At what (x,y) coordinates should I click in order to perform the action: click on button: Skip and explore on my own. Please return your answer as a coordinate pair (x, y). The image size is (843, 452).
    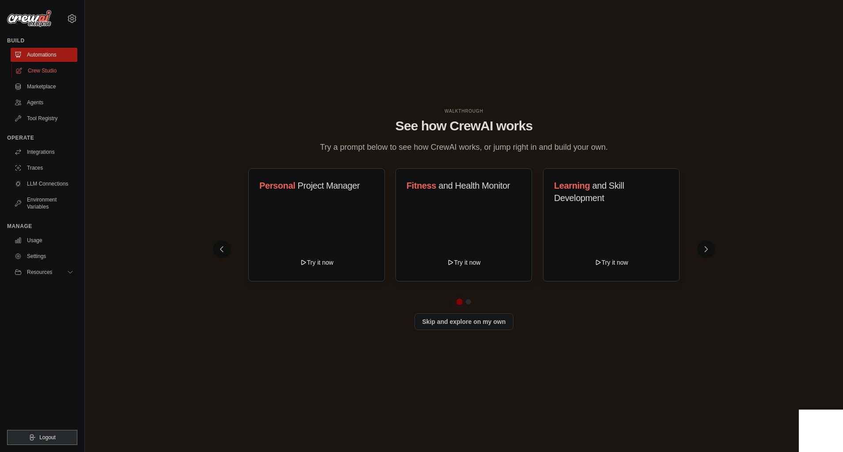
    Looking at the image, I should click on (464, 322).